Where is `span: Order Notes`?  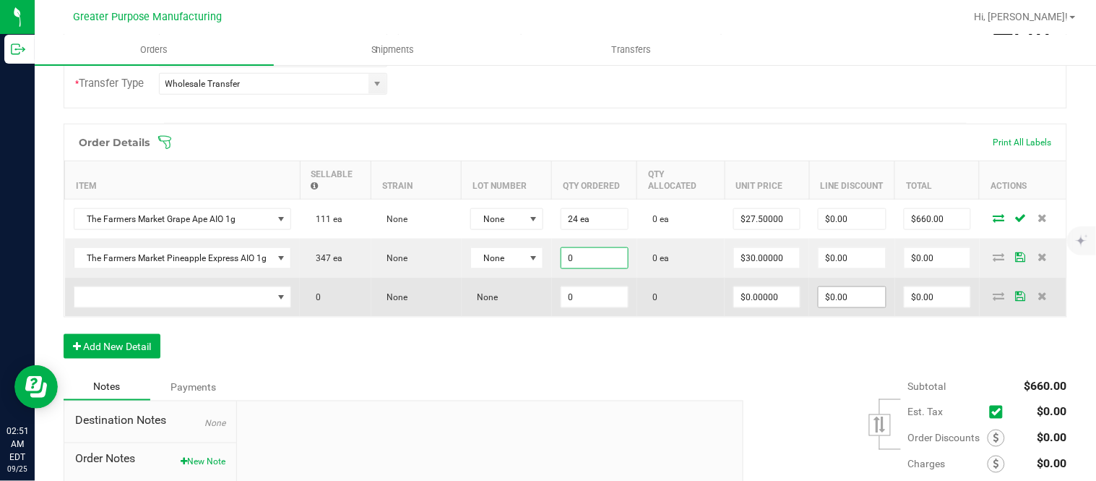
span: Order Notes is located at coordinates (150, 459).